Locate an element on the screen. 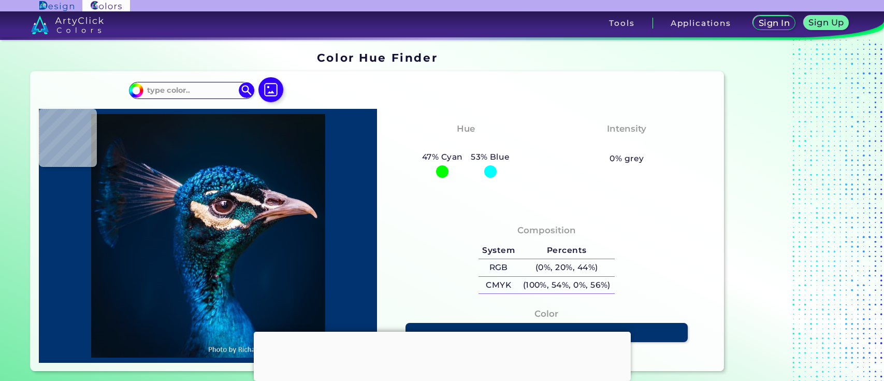 The width and height of the screenshot is (884, 381). h3: Vibrant is located at coordinates (627, 144).